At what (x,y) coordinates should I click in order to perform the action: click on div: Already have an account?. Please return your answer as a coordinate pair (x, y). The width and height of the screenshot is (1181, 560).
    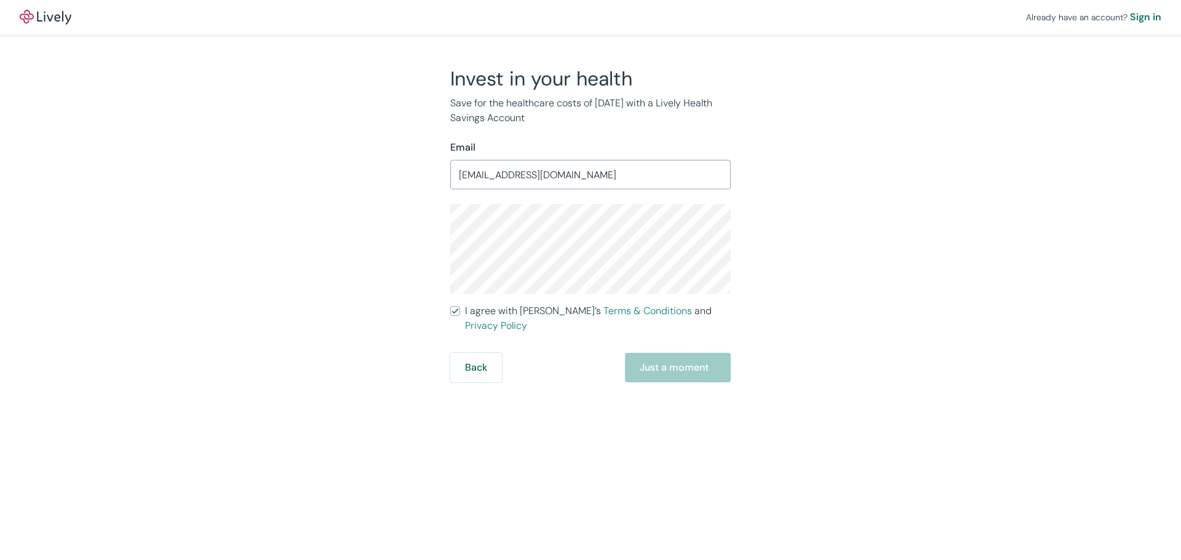
    Looking at the image, I should click on (1093, 17).